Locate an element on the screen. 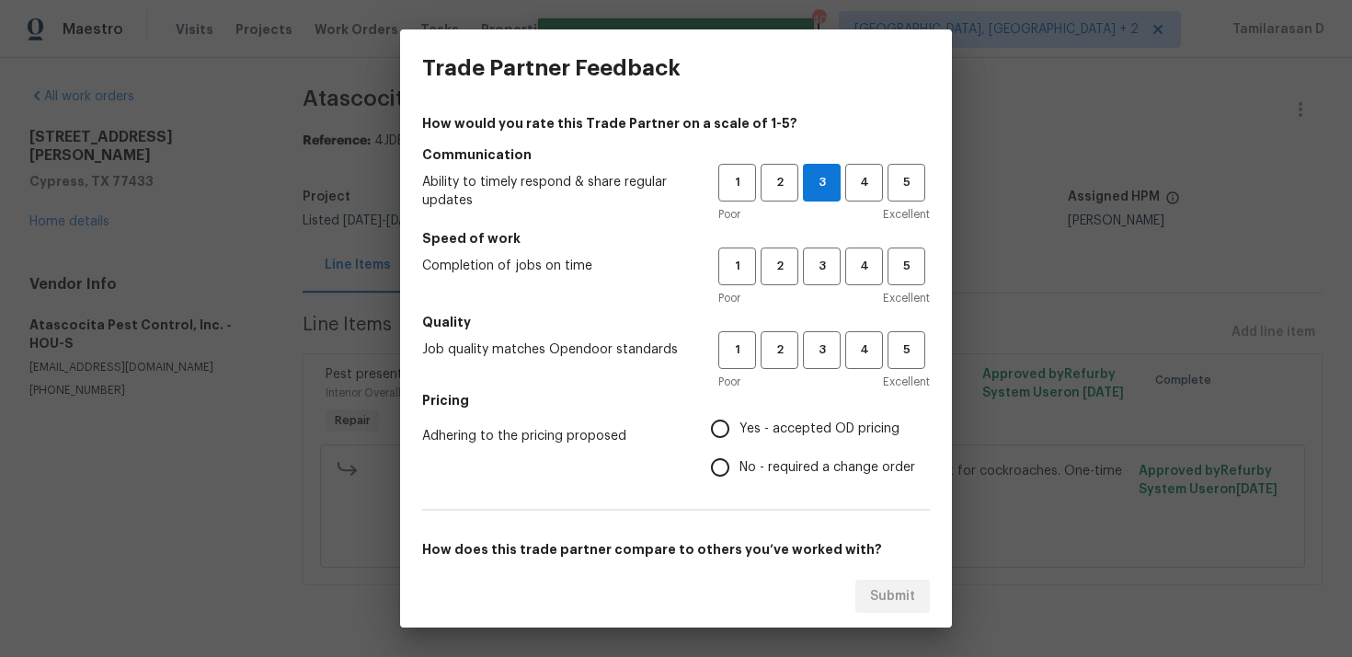  span: No - required a change order is located at coordinates (827, 467).